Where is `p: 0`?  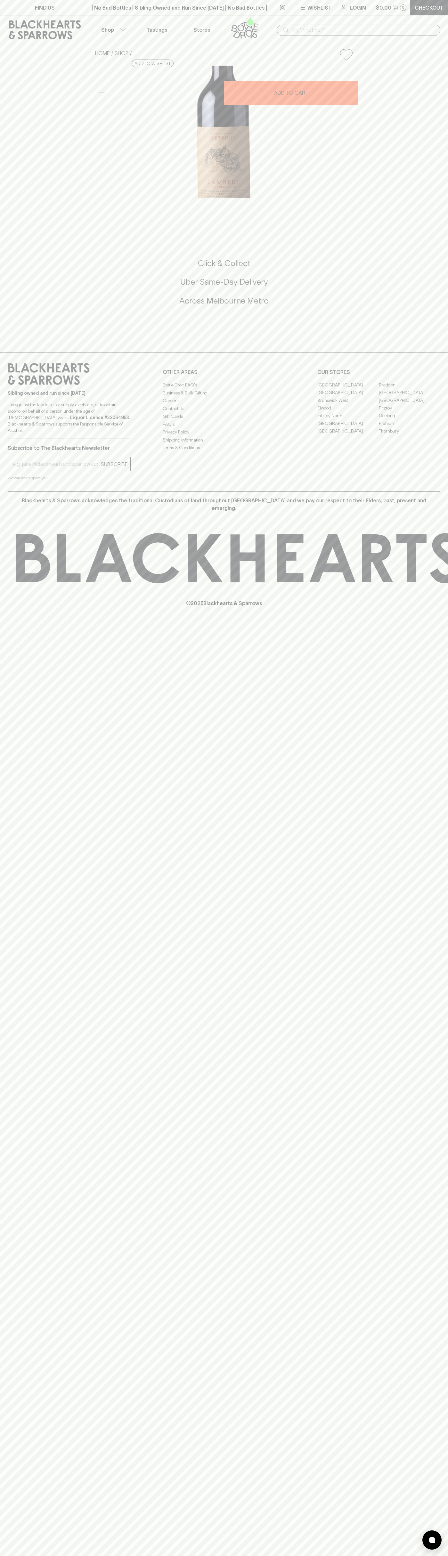 p: 0 is located at coordinates (403, 7).